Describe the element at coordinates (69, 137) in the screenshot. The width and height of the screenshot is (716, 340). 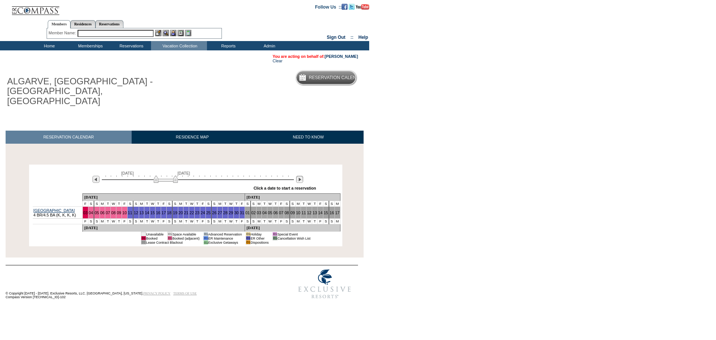
I see `a: RESERVATION CALENDAR` at that location.